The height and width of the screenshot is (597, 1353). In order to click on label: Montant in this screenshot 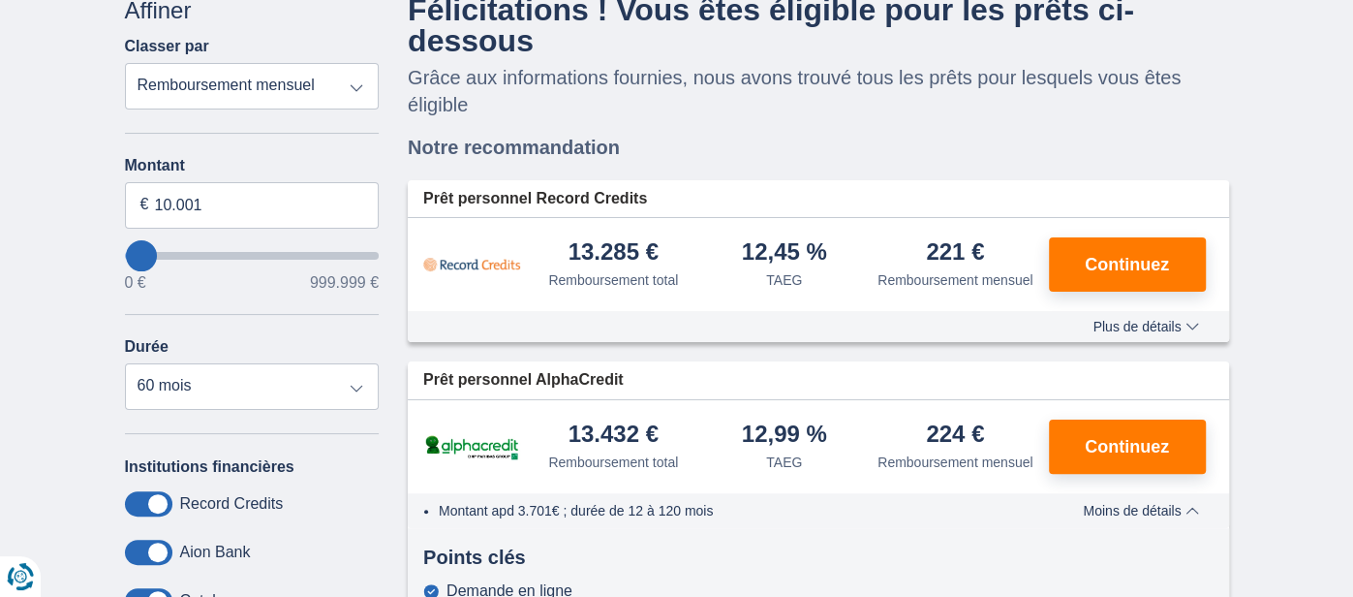, I will do `click(252, 166)`.